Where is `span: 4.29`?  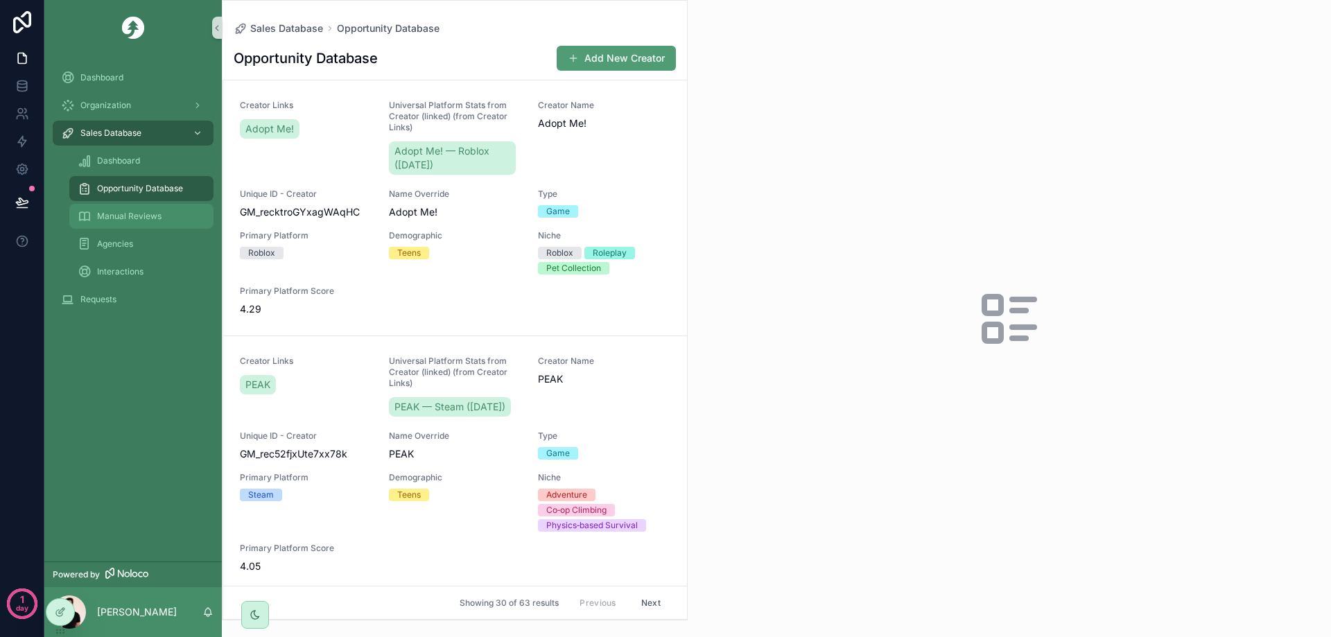 span: 4.29 is located at coordinates (306, 309).